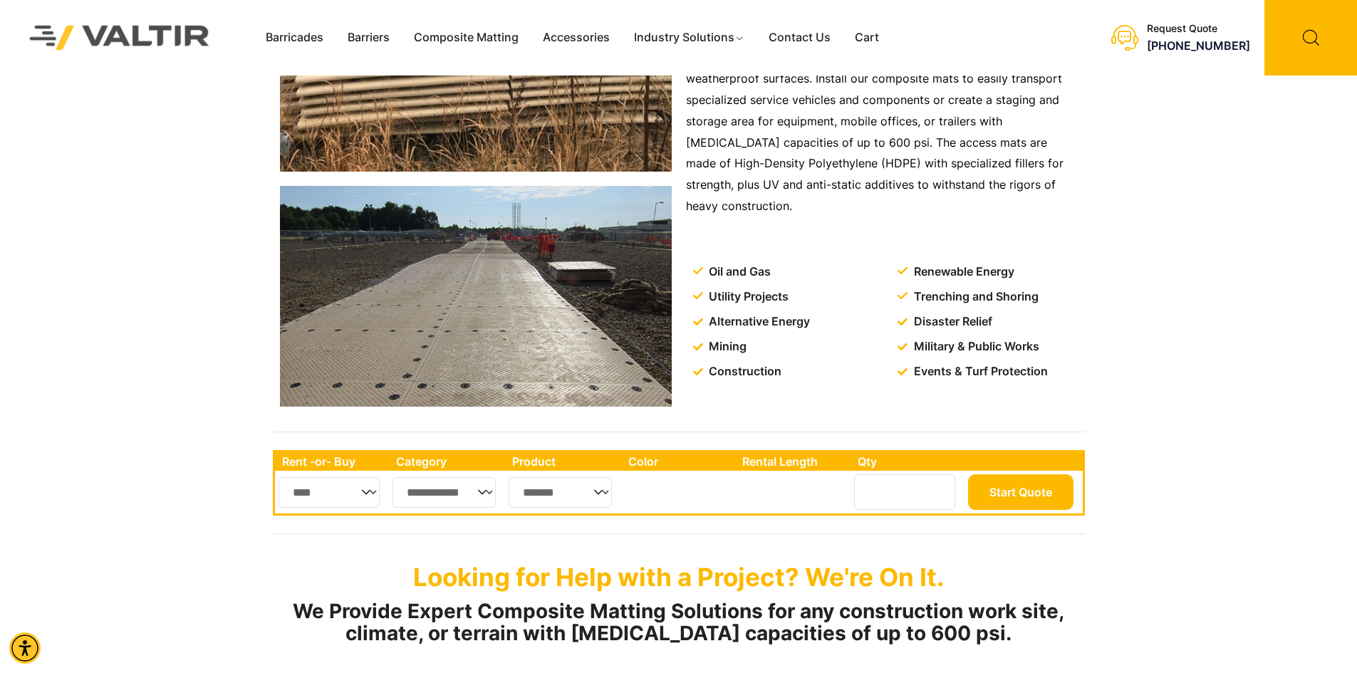 The height and width of the screenshot is (673, 1357). Describe the element at coordinates (974, 297) in the screenshot. I see `span: Trenching and Shoring` at that location.